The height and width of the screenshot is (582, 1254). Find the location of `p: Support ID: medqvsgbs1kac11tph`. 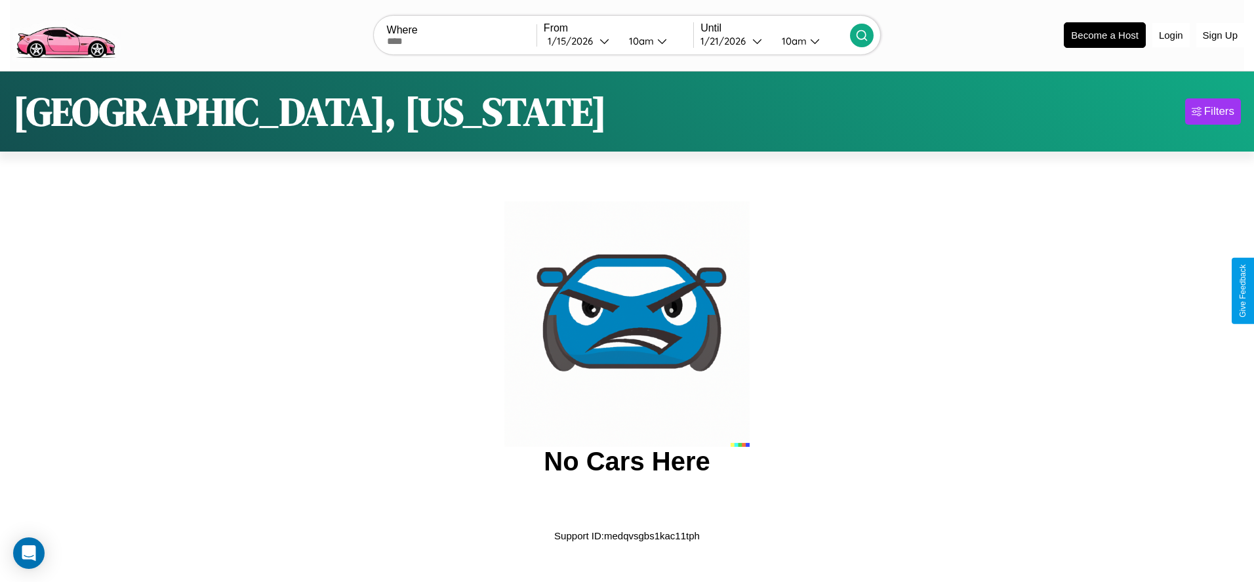

p: Support ID: medqvsgbs1kac11tph is located at coordinates (627, 535).